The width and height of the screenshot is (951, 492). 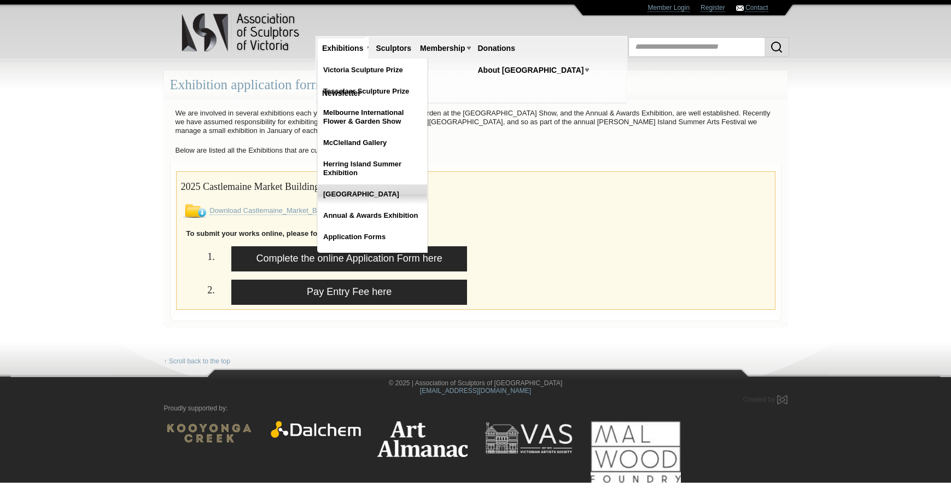 I want to click on img: logo.png, so click(x=241, y=32).